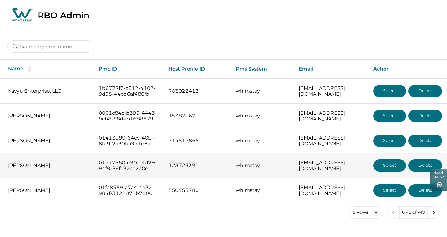 The width and height of the screenshot is (447, 237). What do you see at coordinates (331, 69) in the screenshot?
I see `th: Email` at bounding box center [331, 69].